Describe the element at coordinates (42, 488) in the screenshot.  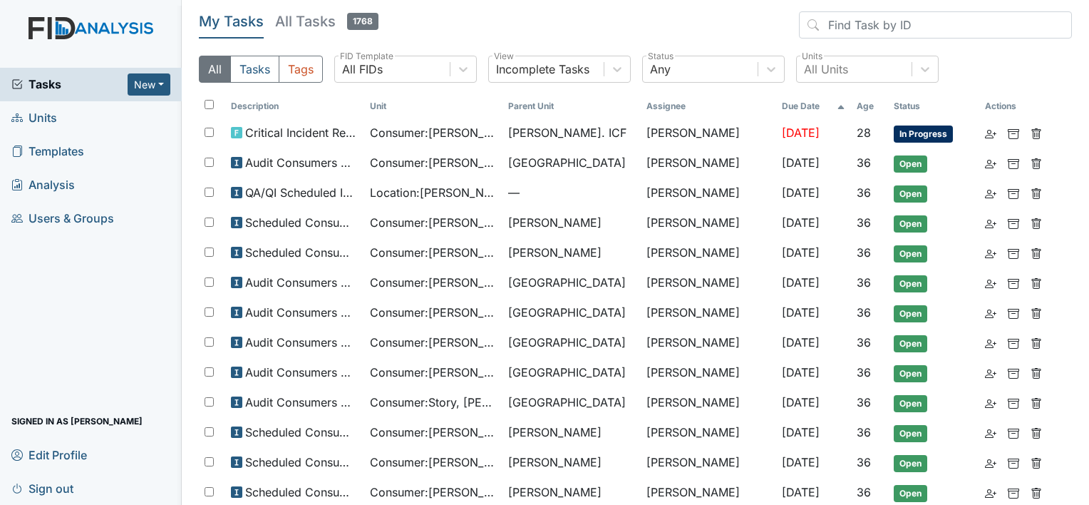
I see `span: Sign out` at that location.